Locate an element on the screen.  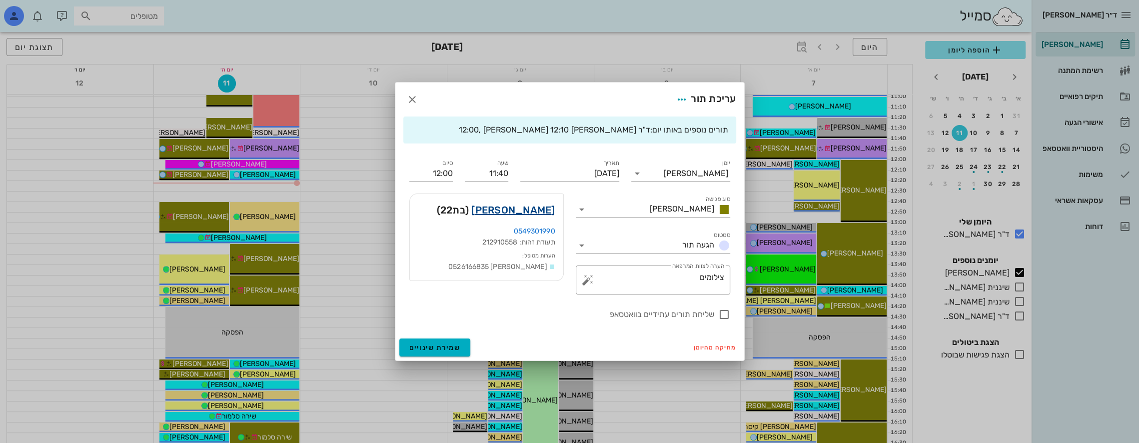
label: תאריך is located at coordinates (611, 163).